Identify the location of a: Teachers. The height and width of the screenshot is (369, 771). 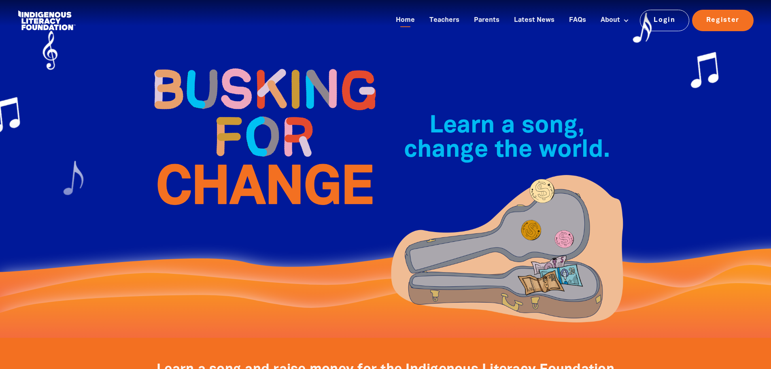
(444, 20).